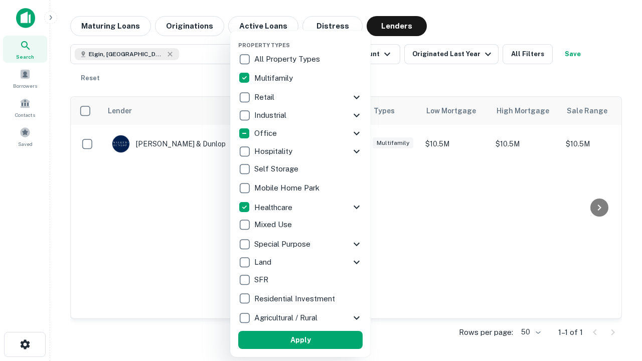  I want to click on p: Agricultural / Rural, so click(287, 318).